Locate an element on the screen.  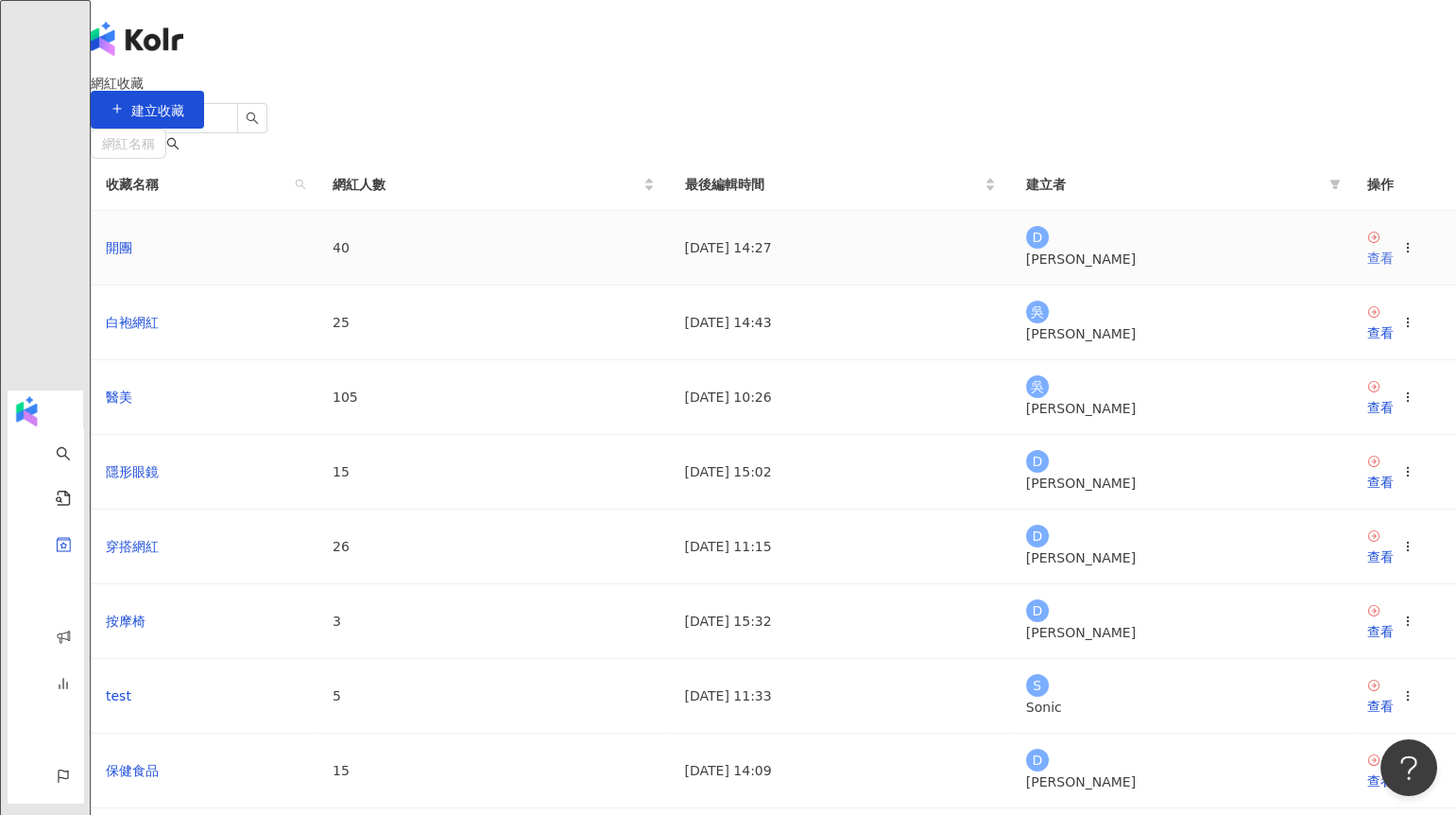
span: 最後編輯時間 is located at coordinates (832, 184).